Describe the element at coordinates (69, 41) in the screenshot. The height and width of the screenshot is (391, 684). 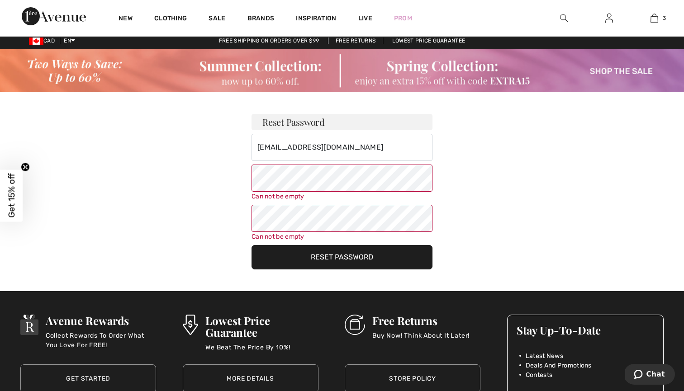
I see `span: EN` at that location.